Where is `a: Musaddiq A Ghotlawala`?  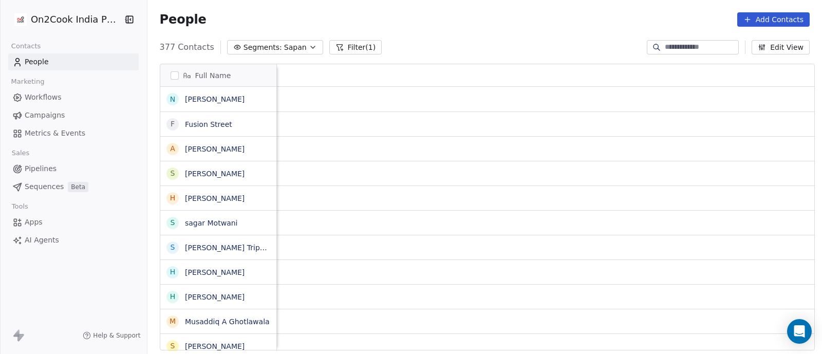
a: Musaddiq A Ghotlawala is located at coordinates (227, 322).